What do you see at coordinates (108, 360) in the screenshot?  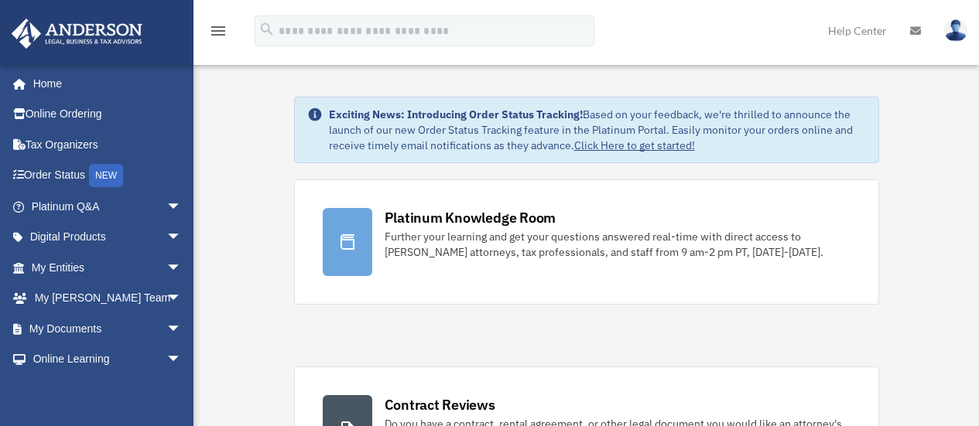 I see `a: Online Learningarrow_drop_down` at bounding box center [108, 360].